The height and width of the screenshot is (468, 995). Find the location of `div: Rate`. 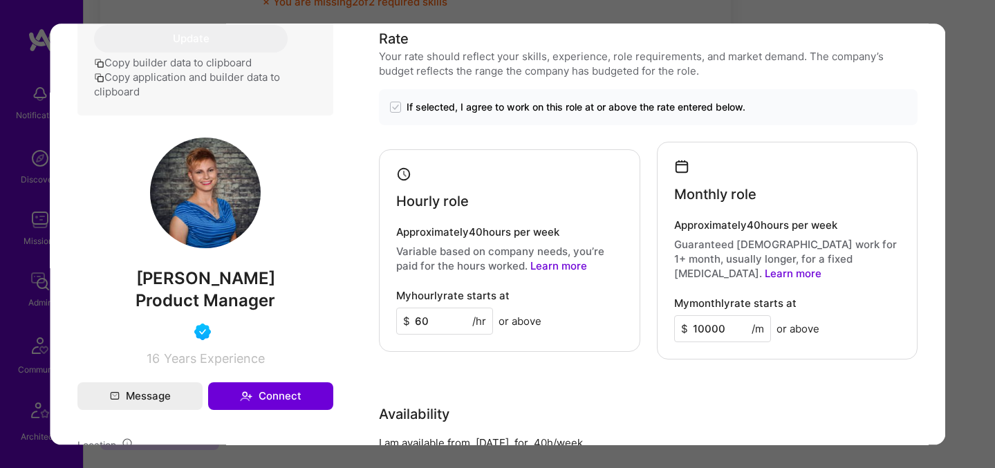

div: Rate is located at coordinates (393, 39).